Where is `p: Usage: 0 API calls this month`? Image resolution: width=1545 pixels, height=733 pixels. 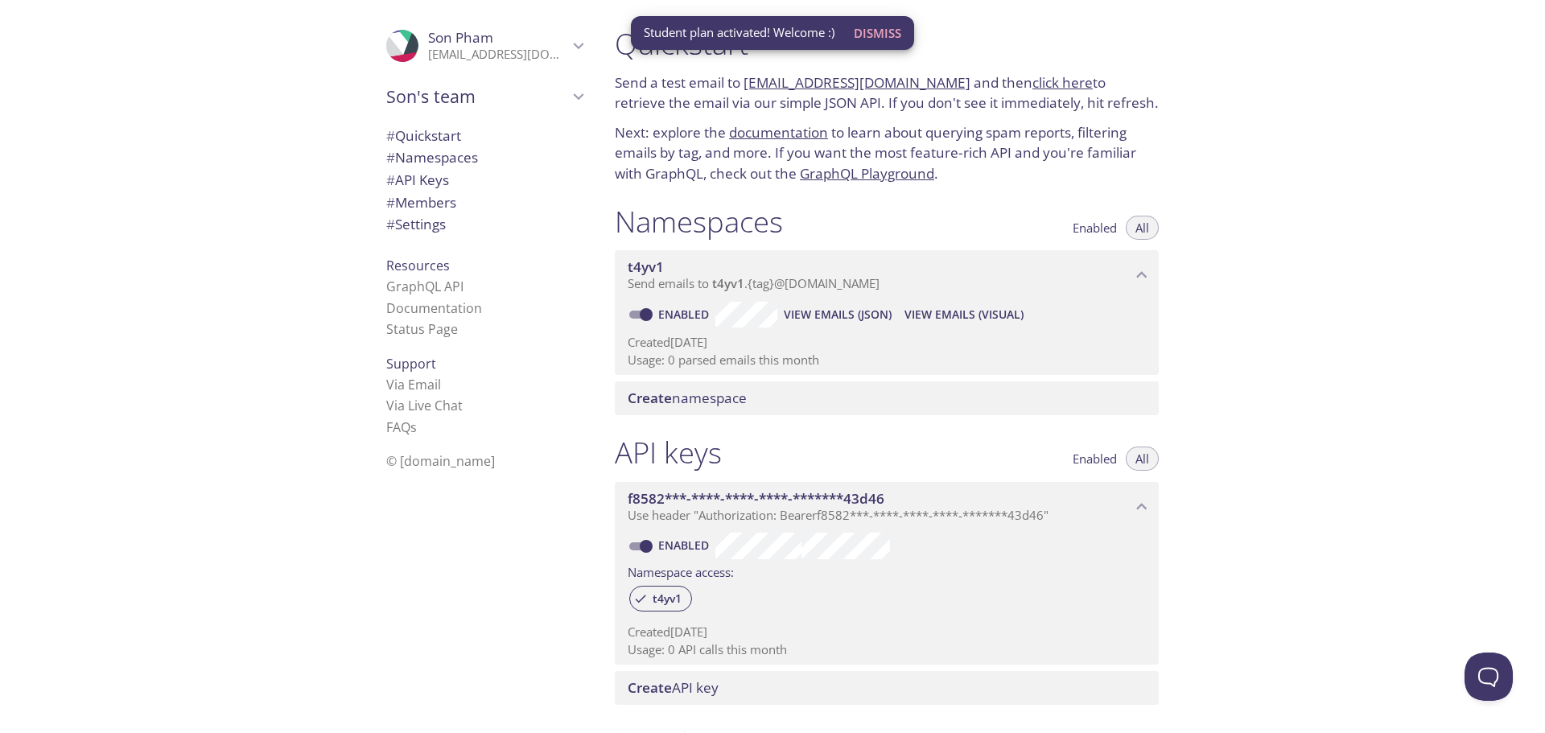 p: Usage: 0 API calls this month is located at coordinates (887, 650).